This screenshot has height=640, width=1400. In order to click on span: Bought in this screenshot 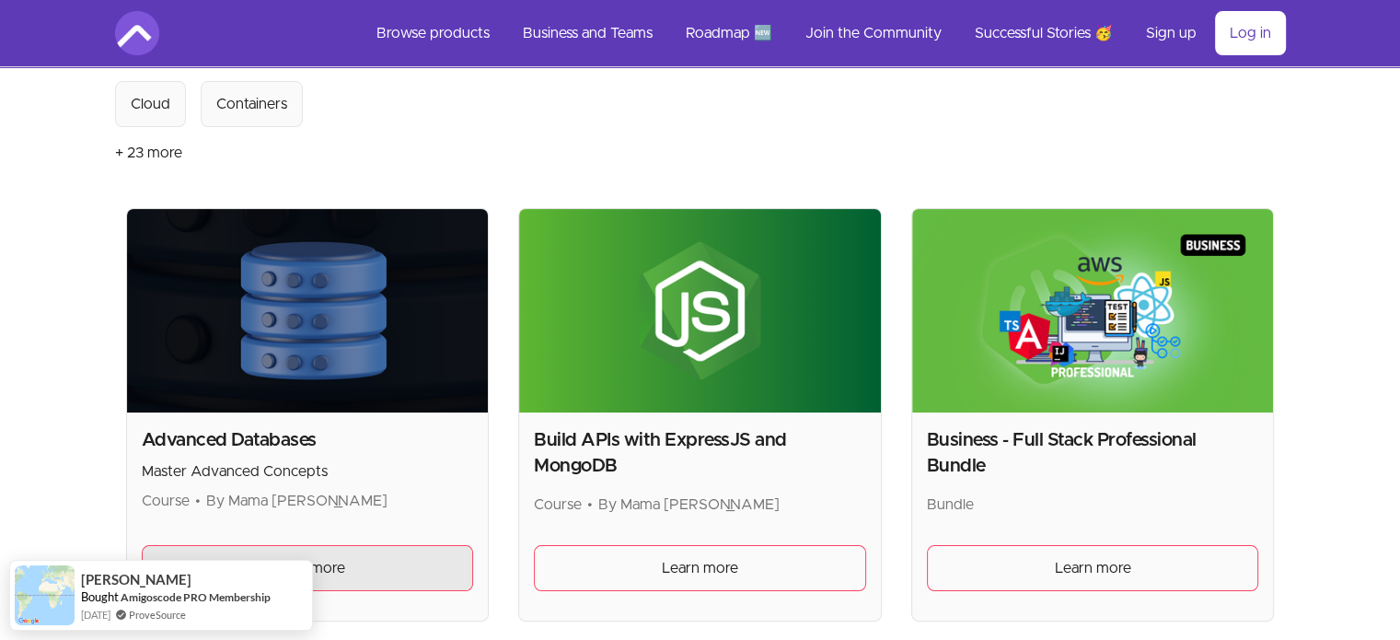, I will do `click(99, 596)`.